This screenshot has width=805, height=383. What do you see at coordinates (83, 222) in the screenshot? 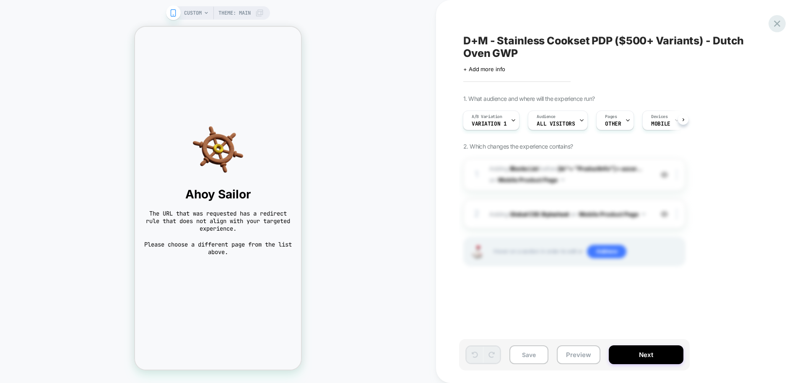
I see `span: Please choose a different page from the list above.` at bounding box center [83, 222].